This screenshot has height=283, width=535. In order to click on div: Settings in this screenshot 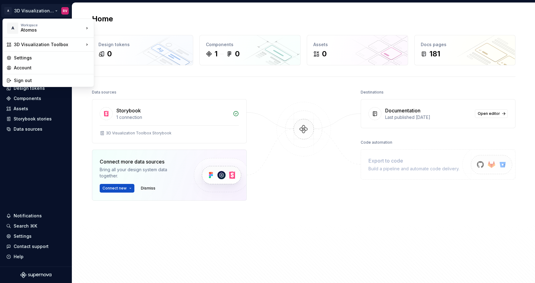, I will do `click(52, 58)`.